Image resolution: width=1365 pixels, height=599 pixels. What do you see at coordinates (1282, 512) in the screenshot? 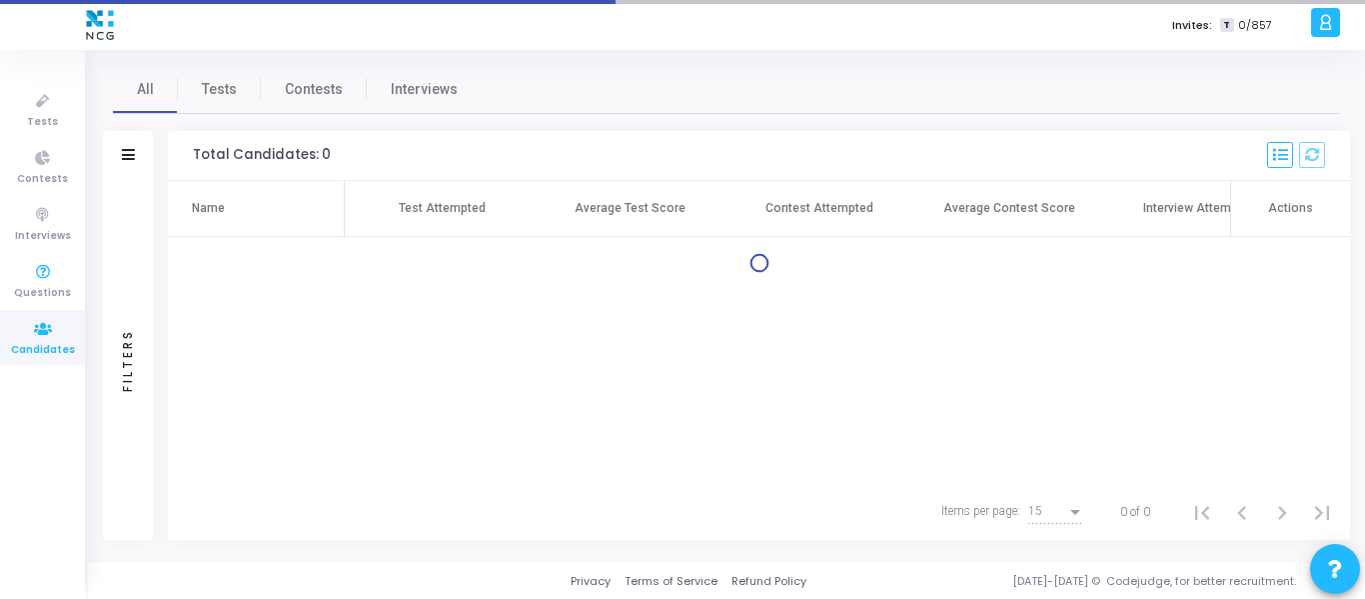
I see `button: Next page` at bounding box center [1282, 512].